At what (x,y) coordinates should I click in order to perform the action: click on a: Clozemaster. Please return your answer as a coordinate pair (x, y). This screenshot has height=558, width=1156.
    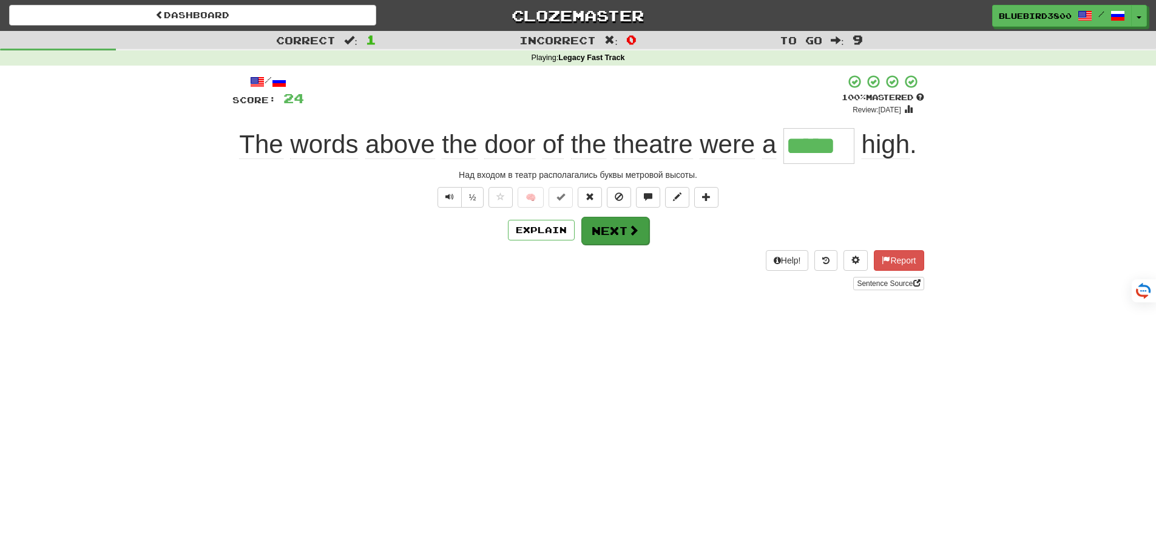
    Looking at the image, I should click on (578, 15).